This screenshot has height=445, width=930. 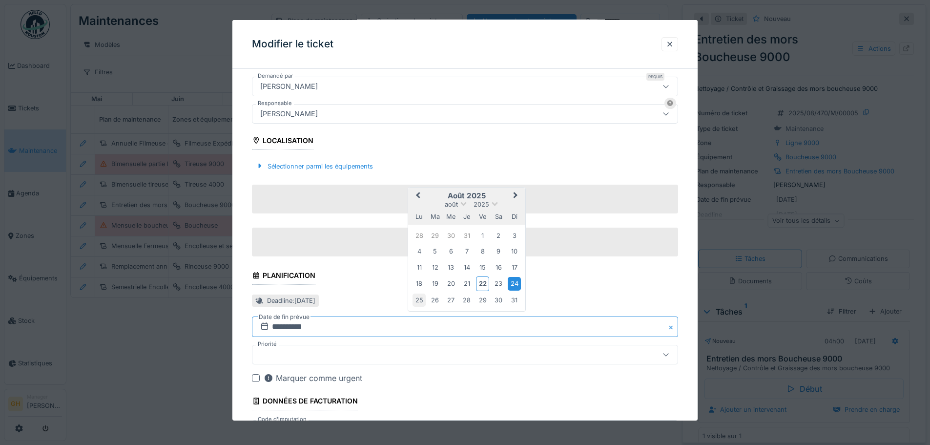 What do you see at coordinates (275, 103) in the screenshot?
I see `label: Responsable` at bounding box center [275, 103].